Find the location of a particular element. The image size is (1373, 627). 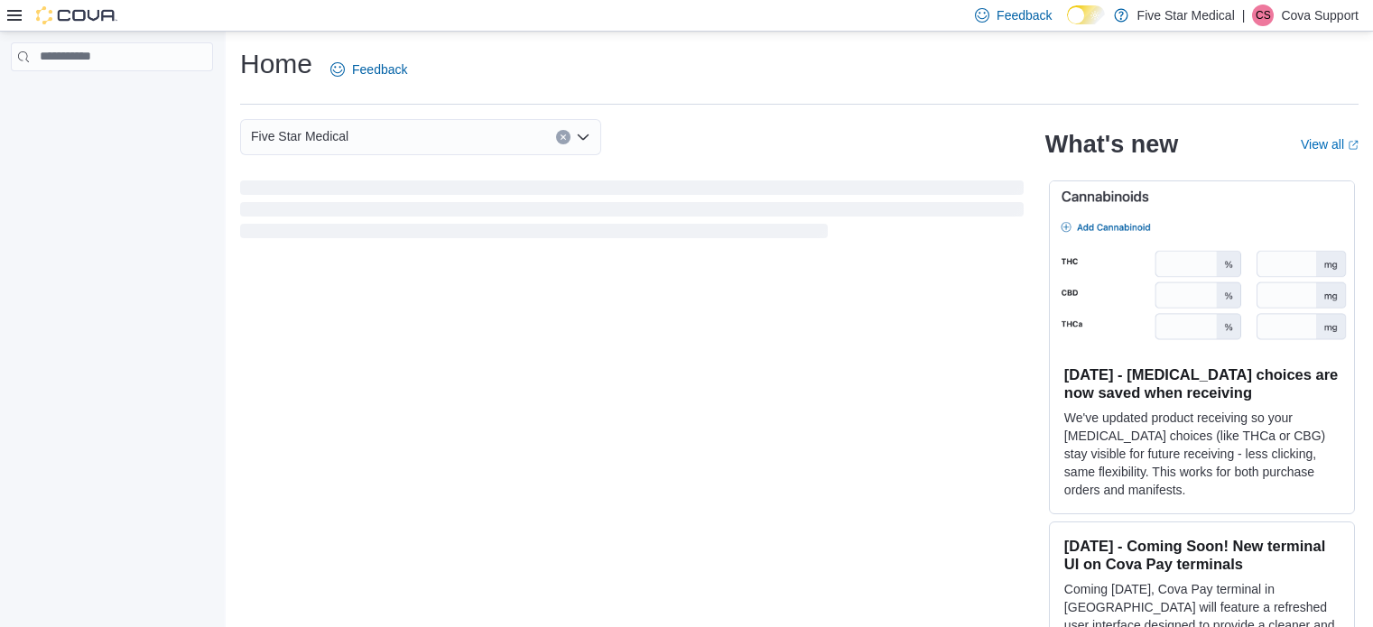

button: Open list of options is located at coordinates (583, 137).